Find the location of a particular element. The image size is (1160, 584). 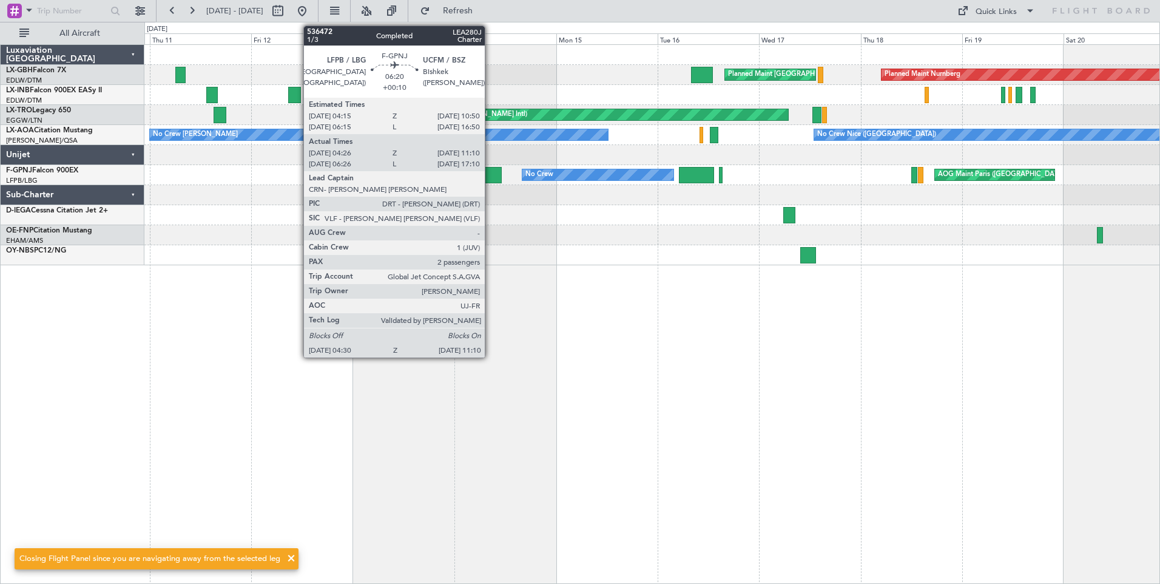

a: OY-NBSPC12/NG is located at coordinates (36, 251).